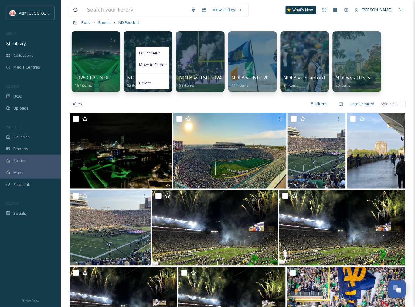 This screenshot has height=307, width=415. What do you see at coordinates (104, 22) in the screenshot?
I see `span: Sports` at bounding box center [104, 22].